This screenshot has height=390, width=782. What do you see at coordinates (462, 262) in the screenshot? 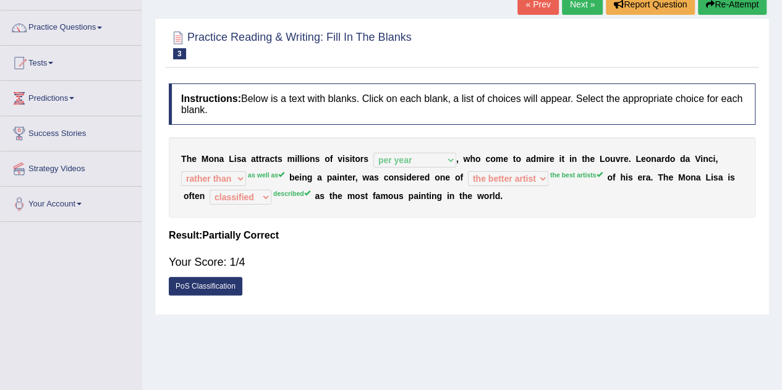
I see `div: Your Score: 1/4` at bounding box center [462, 262].